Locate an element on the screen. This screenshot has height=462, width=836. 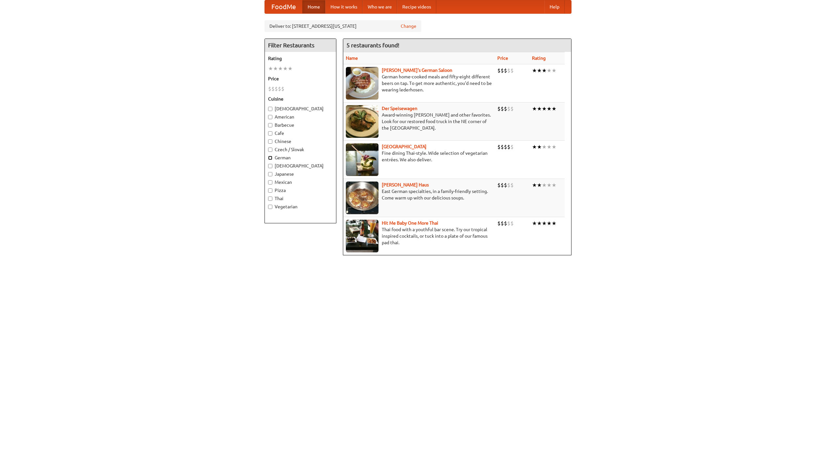
a: Rating is located at coordinates (539, 58).